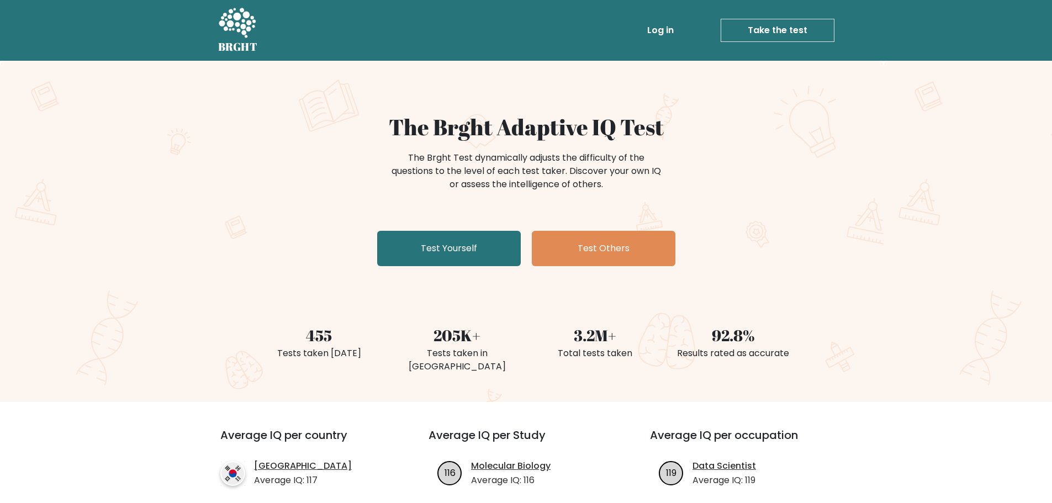  What do you see at coordinates (511, 480) in the screenshot?
I see `p: Average IQ: 116` at bounding box center [511, 480].